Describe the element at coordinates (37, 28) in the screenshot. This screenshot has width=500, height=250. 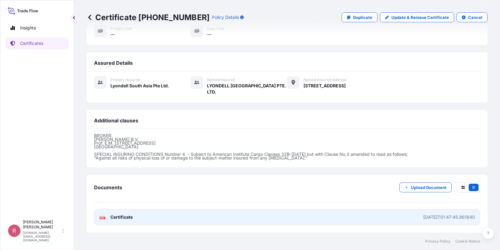
I see `a: Insights` at that location.